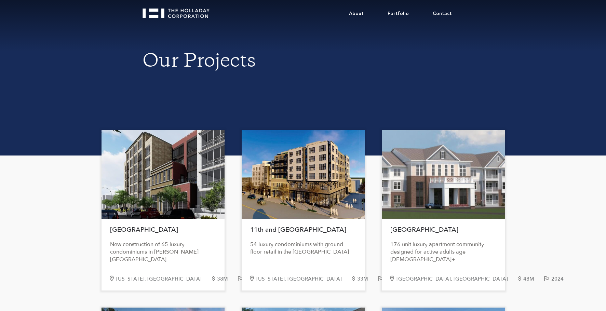 The image size is (606, 311). I want to click on a: Contact, so click(442, 14).